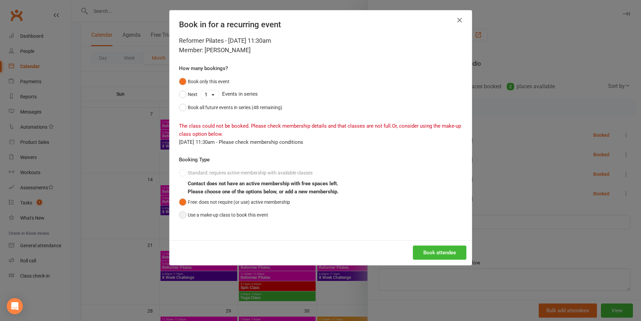 This screenshot has height=321, width=641. What do you see at coordinates (321, 94) in the screenshot?
I see `div: Events in series` at bounding box center [321, 94].